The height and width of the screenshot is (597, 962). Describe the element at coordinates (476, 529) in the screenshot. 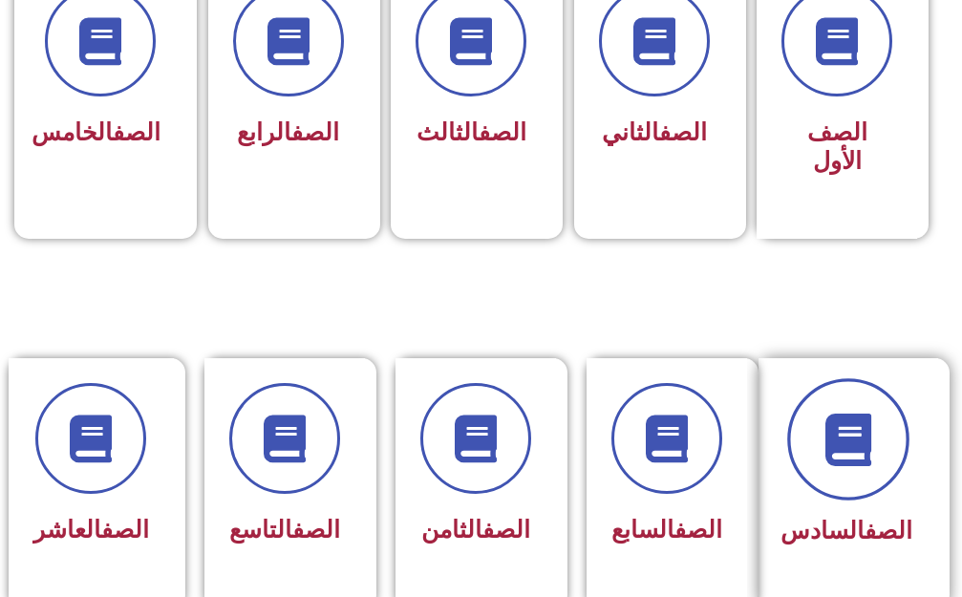

I see `span: الثامن` at that location.